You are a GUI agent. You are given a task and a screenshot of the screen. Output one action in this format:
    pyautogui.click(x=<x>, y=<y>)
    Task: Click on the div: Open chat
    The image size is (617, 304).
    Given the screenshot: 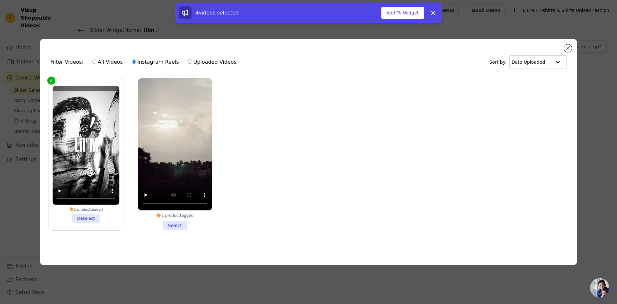 What is the action you would take?
    pyautogui.click(x=600, y=288)
    